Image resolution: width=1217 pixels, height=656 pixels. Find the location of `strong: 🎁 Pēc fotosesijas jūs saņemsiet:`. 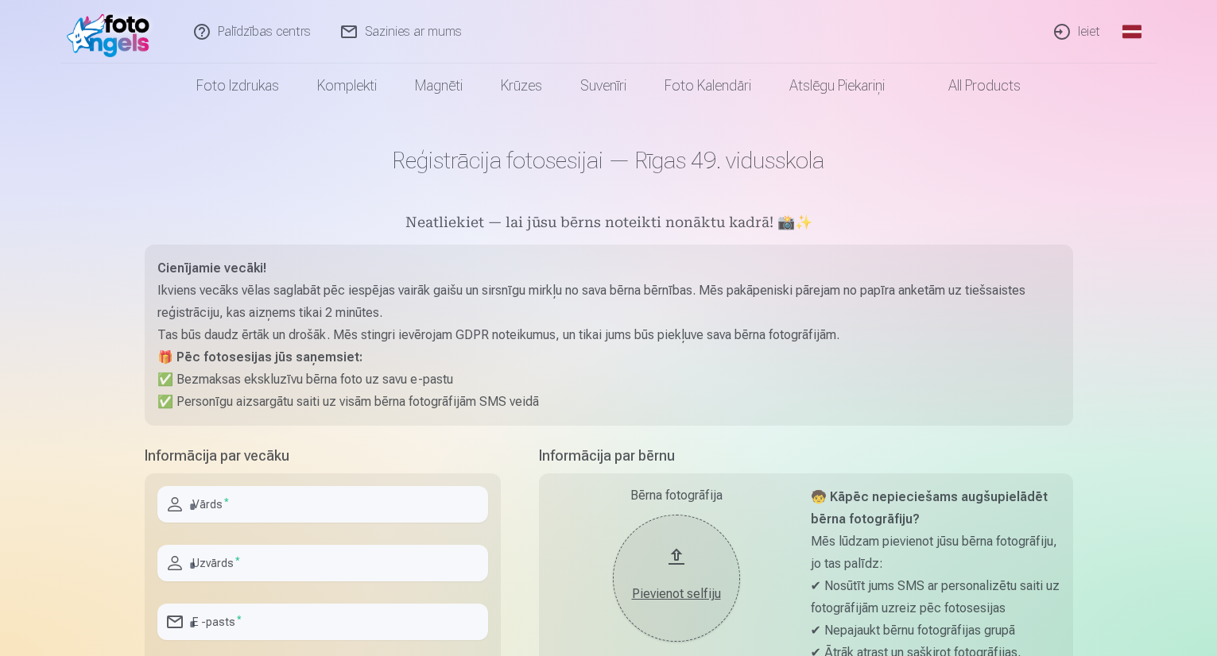

strong: 🎁 Pēc fotosesijas jūs saņemsiet: is located at coordinates (260, 357).